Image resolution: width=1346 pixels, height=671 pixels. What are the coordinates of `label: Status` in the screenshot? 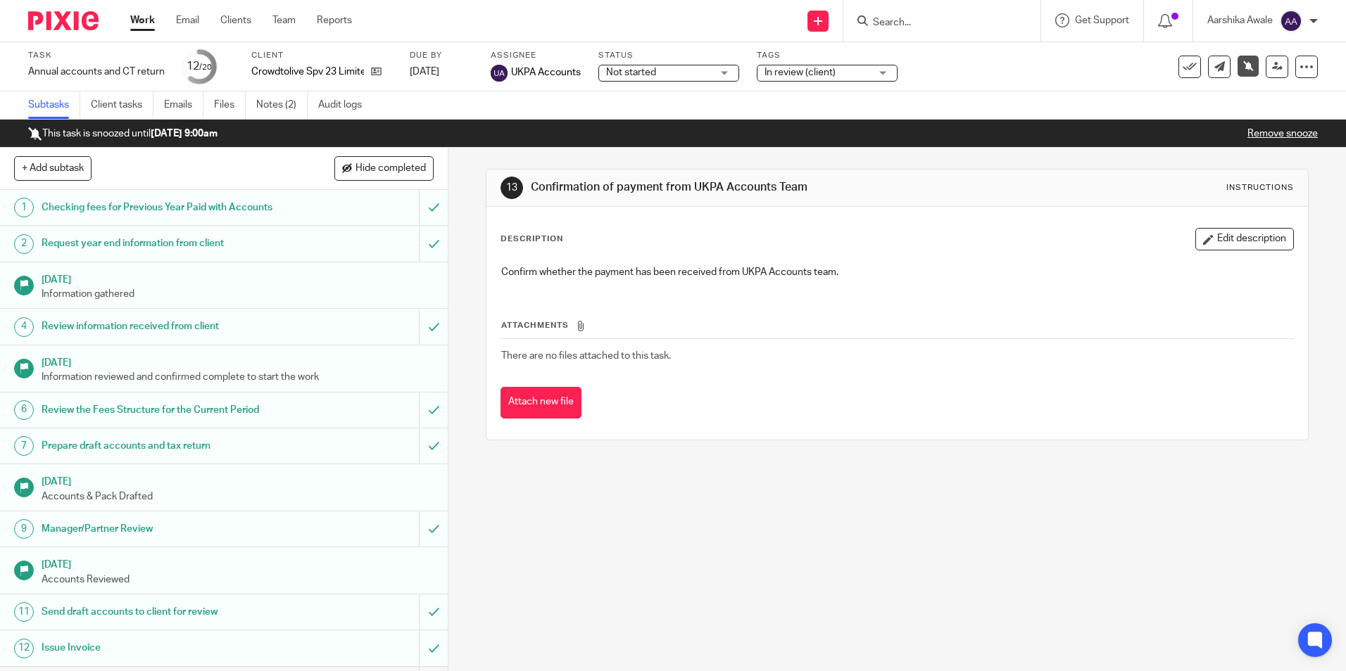 It's located at (669, 56).